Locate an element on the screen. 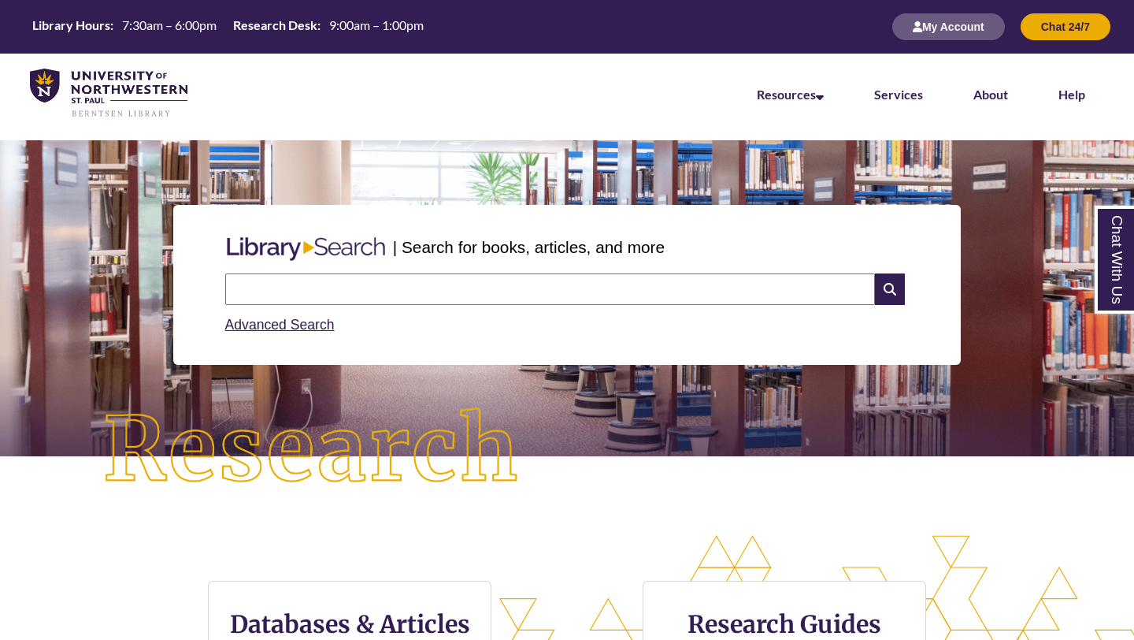 Image resolution: width=1134 pixels, height=640 pixels. h3: Research Guides is located at coordinates (785, 624).